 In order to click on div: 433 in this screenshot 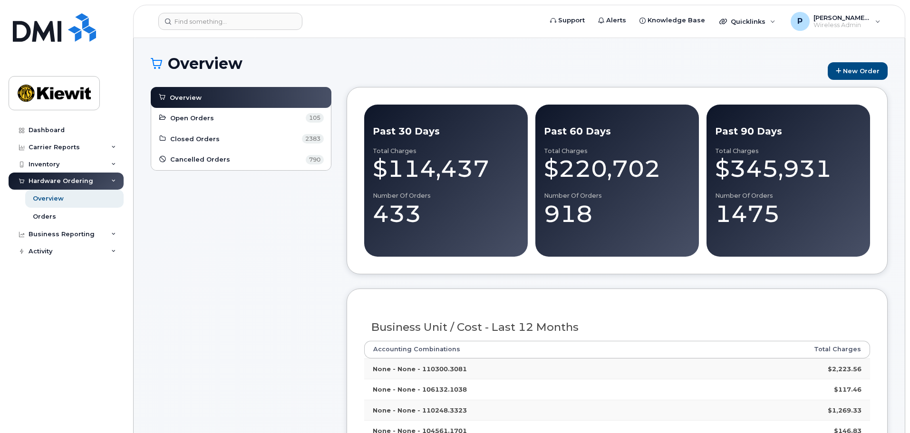, I will do `click(446, 214)`.